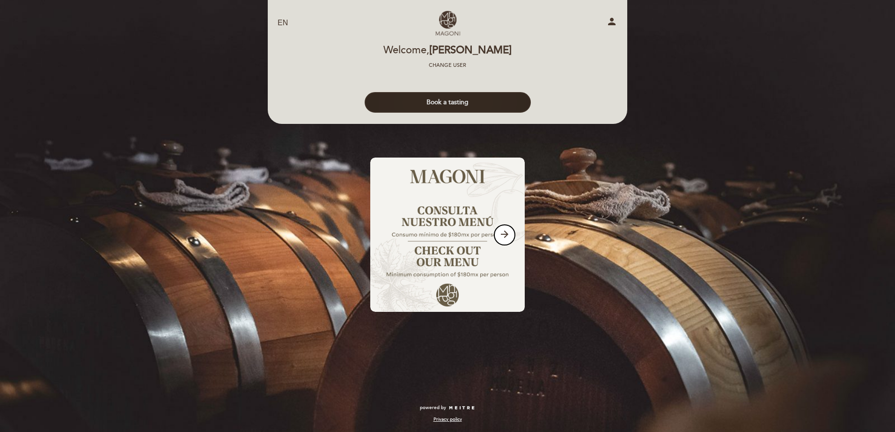 The width and height of the screenshot is (895, 432). Describe the element at coordinates (447, 235) in the screenshot. I see `img: banner_1671460731.jpeg` at that location.